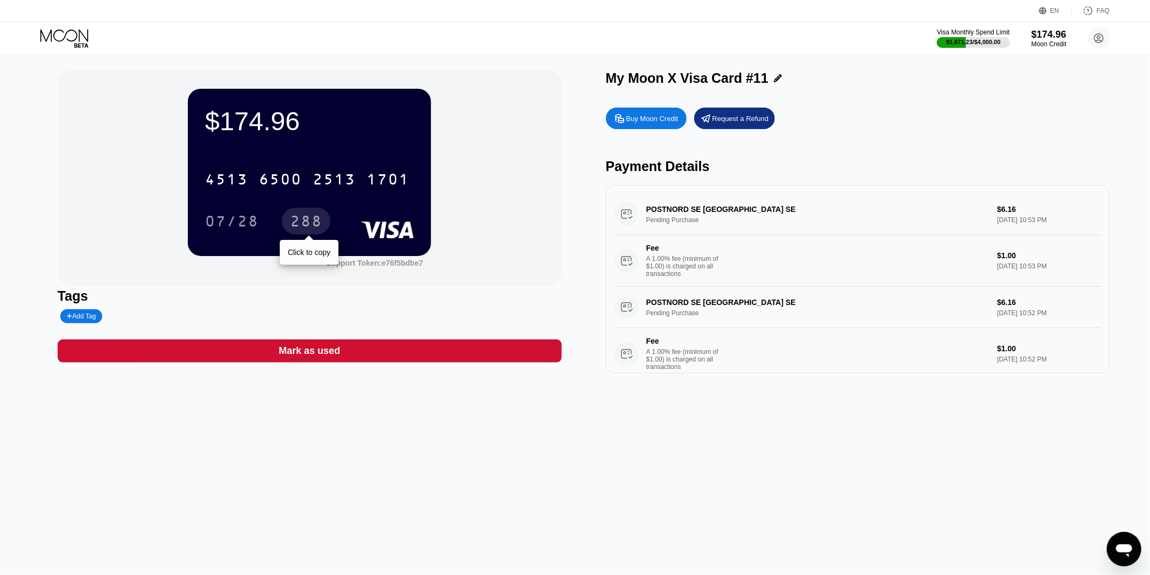  What do you see at coordinates (1055, 11) in the screenshot?
I see `div: EN` at bounding box center [1055, 11].